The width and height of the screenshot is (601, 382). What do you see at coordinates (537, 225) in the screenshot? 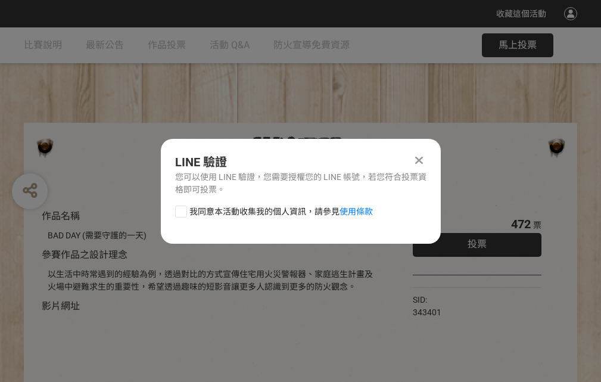
I see `span: 票` at bounding box center [537, 225].